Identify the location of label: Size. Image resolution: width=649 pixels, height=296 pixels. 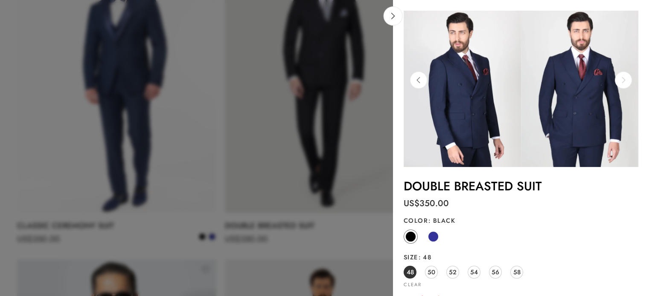
(521, 258).